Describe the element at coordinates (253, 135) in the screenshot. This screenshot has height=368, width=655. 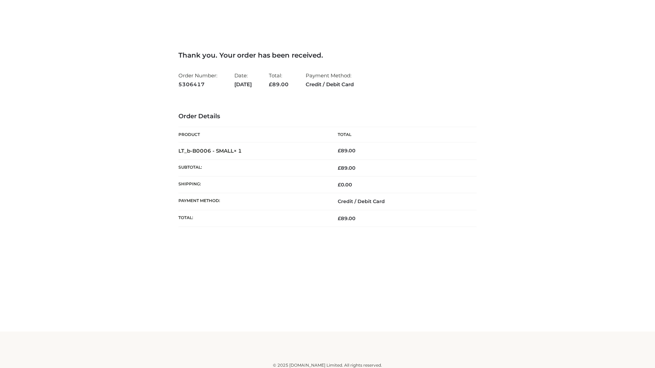
I see `th: Product` at that location.